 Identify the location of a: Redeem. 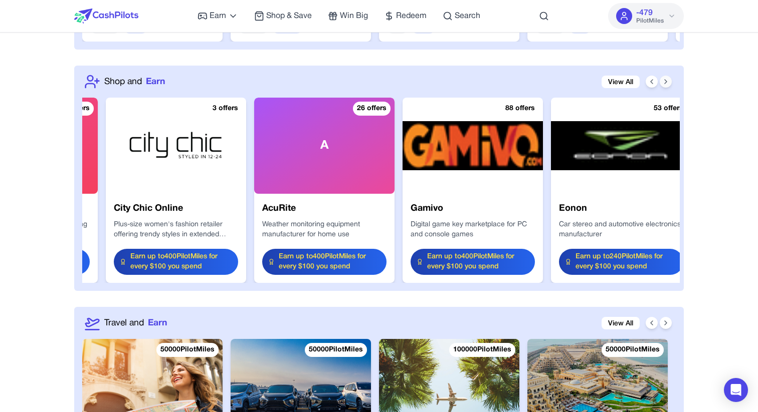
(405, 16).